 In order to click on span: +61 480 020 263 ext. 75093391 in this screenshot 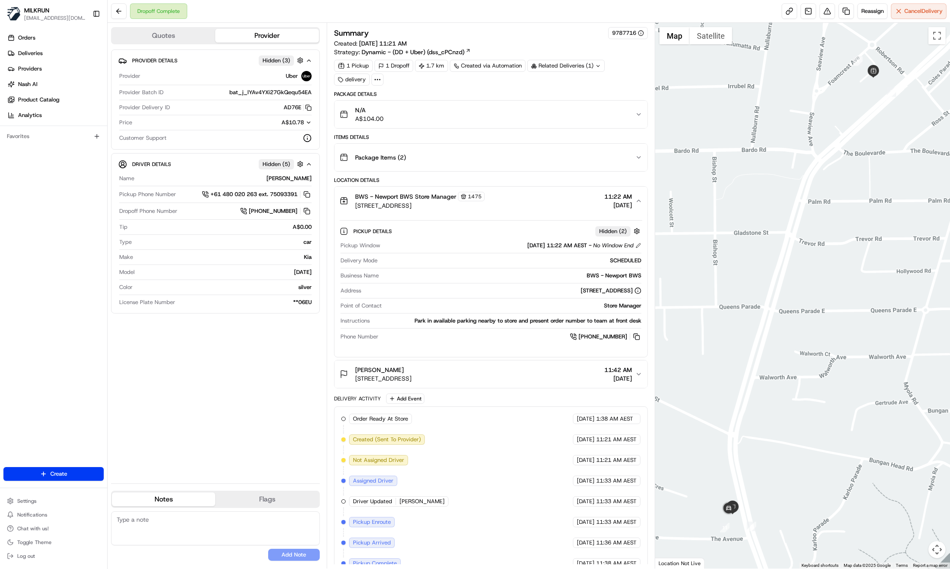, I will do `click(254, 194)`.